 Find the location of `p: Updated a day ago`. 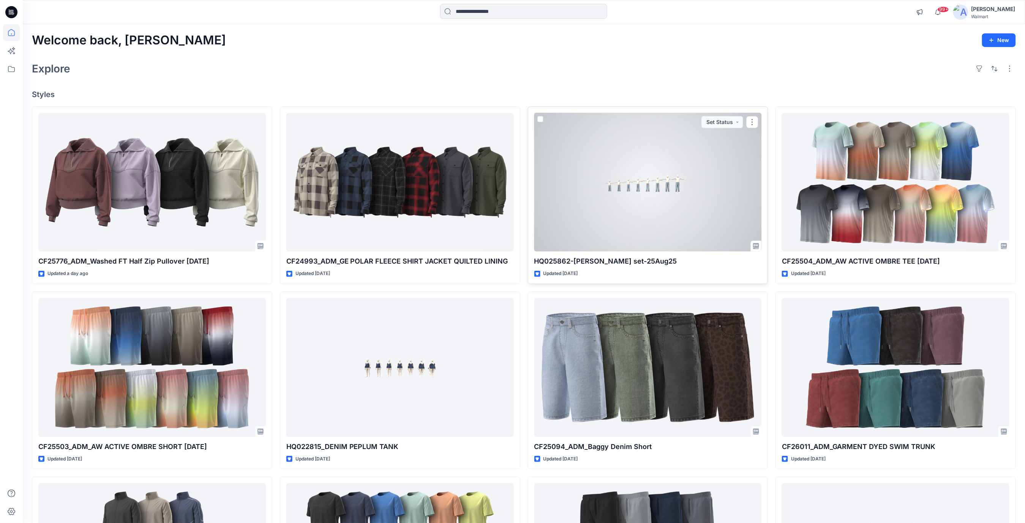

p: Updated a day ago is located at coordinates (68, 274).